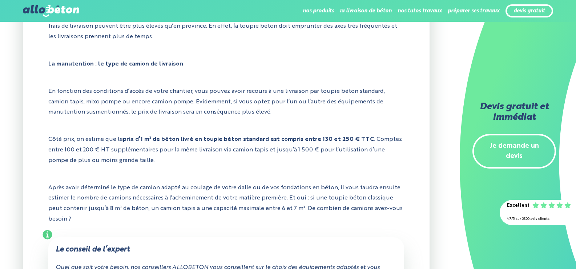 The width and height of the screenshot is (576, 269). I want to click on i: Le conseil de l’expert, so click(93, 249).